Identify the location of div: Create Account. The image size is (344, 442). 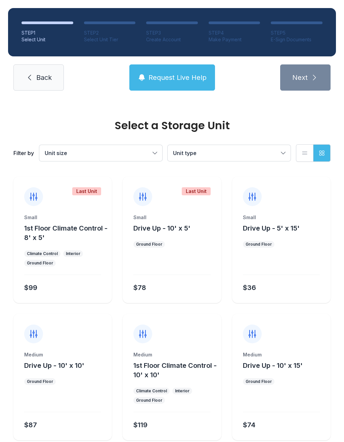
(172, 40).